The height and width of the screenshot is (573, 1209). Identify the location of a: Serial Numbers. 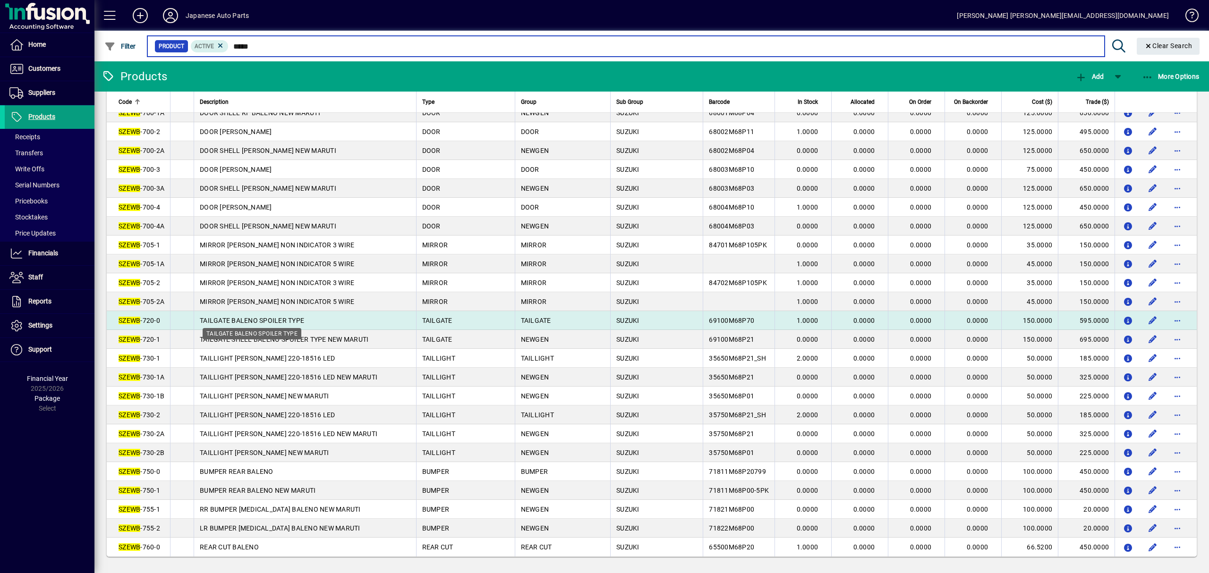
(50, 185).